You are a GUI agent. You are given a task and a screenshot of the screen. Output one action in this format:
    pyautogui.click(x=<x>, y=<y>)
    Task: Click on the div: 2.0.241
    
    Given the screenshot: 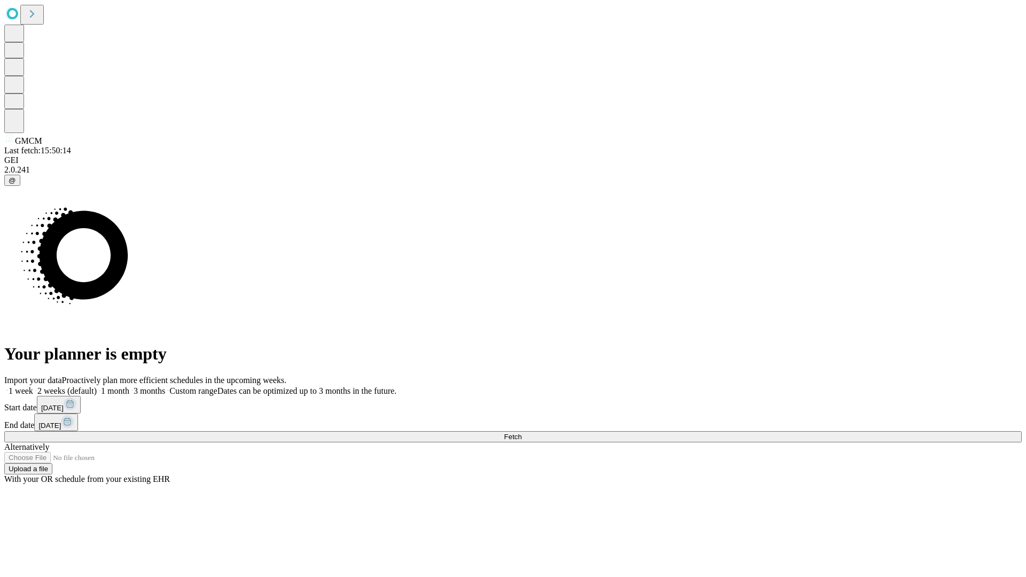 What is the action you would take?
    pyautogui.click(x=513, y=170)
    